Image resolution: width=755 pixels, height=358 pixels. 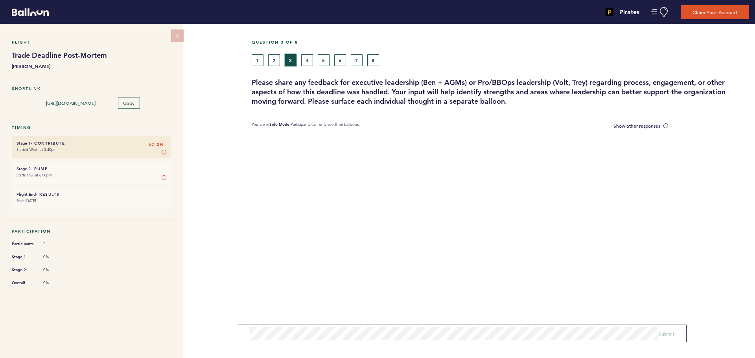 I want to click on button: Submit, so click(x=666, y=334).